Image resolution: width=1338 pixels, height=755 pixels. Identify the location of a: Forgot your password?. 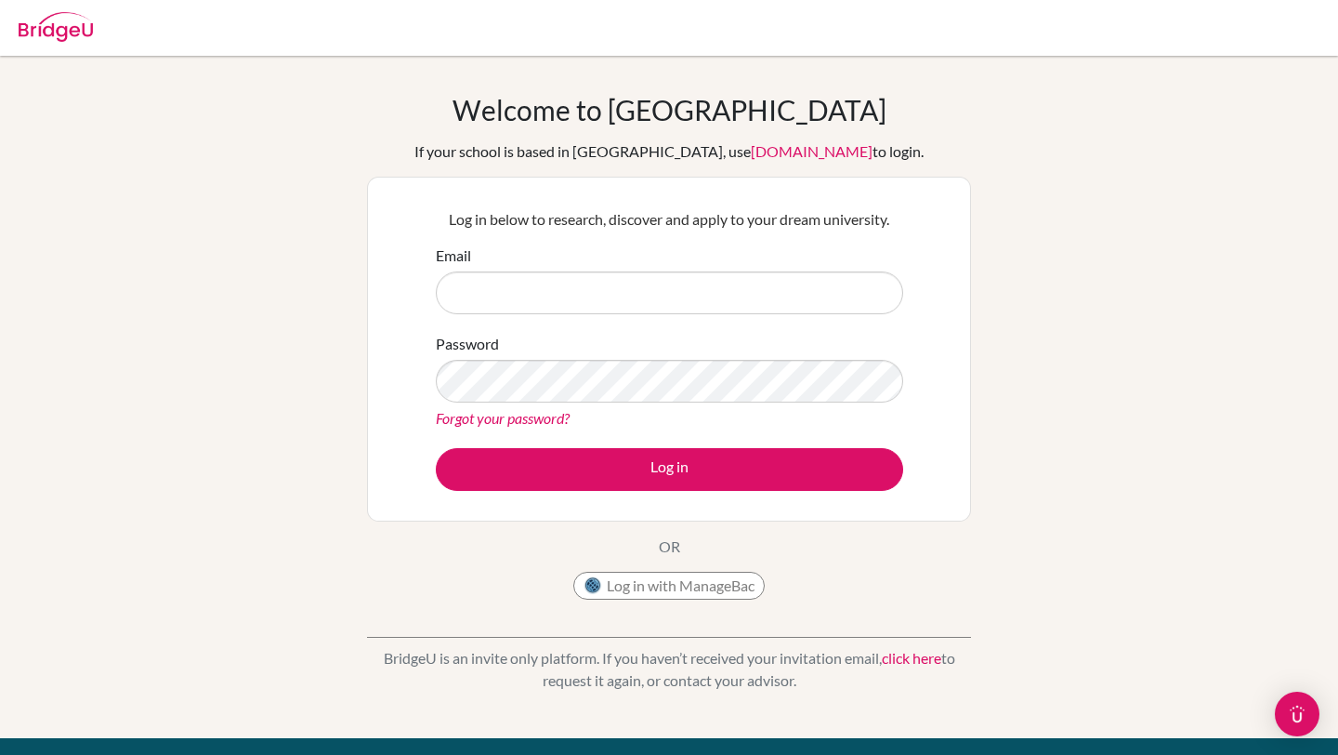
(503, 417).